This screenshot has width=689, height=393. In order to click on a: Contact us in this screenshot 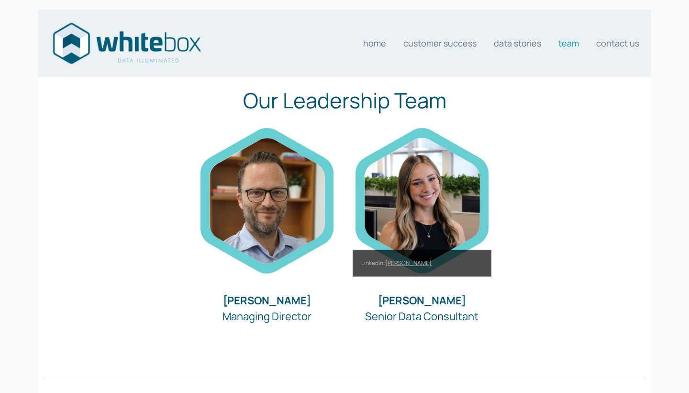, I will do `click(618, 43)`.